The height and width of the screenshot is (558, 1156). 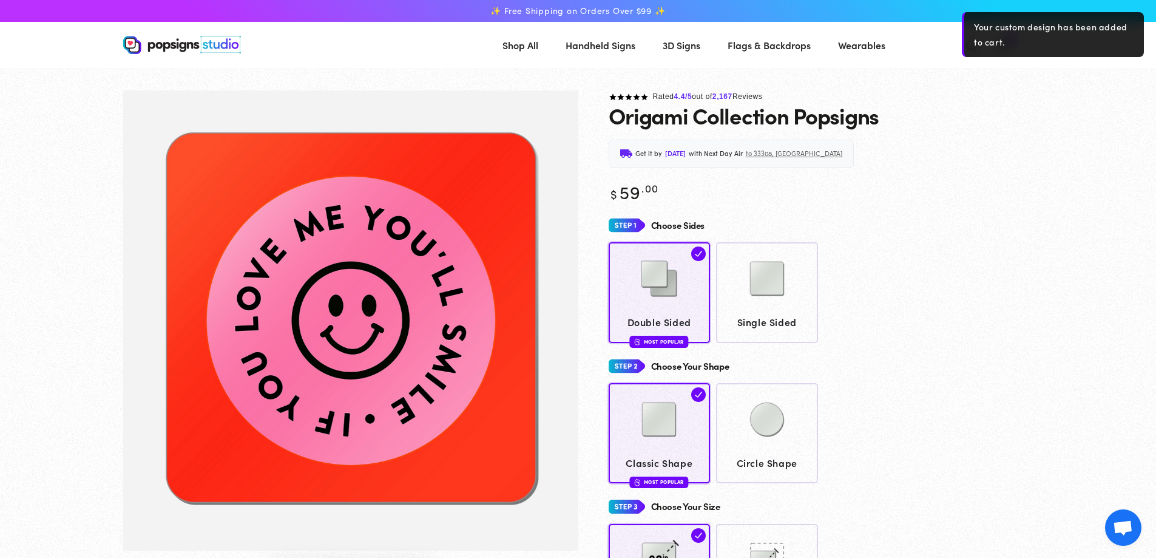 I want to click on span: Rated out of Reviews, so click(x=708, y=97).